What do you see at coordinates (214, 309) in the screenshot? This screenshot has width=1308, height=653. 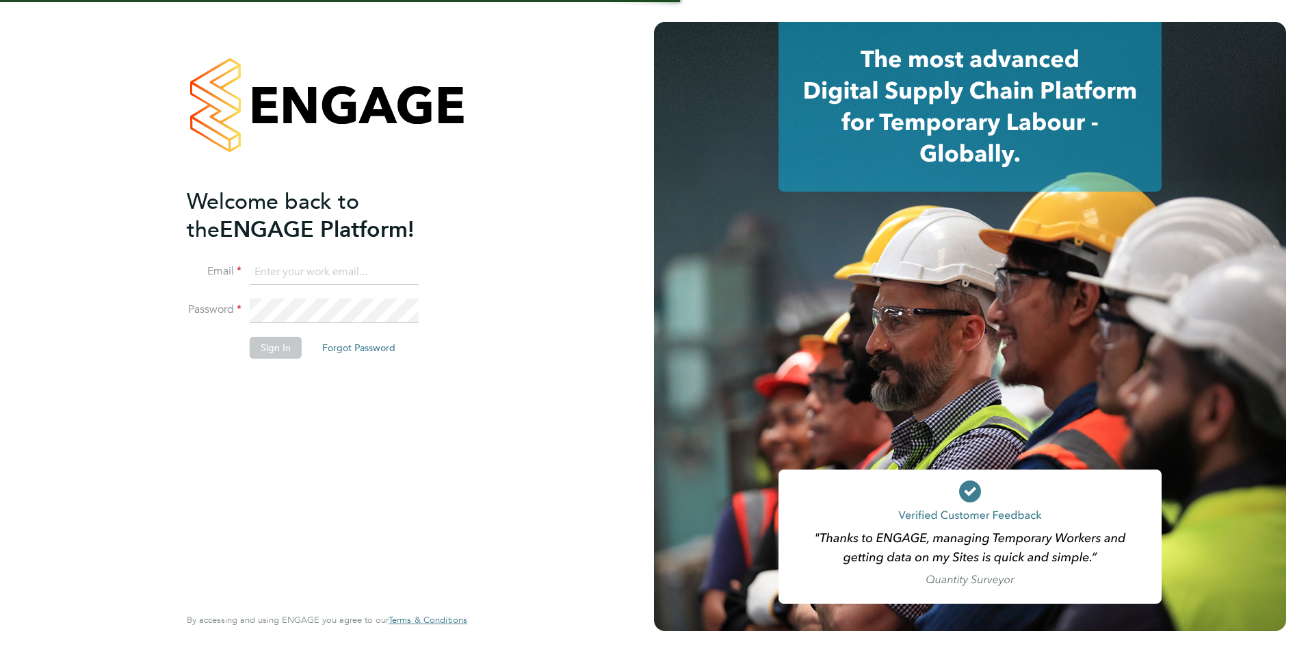 I see `label: Password` at bounding box center [214, 309].